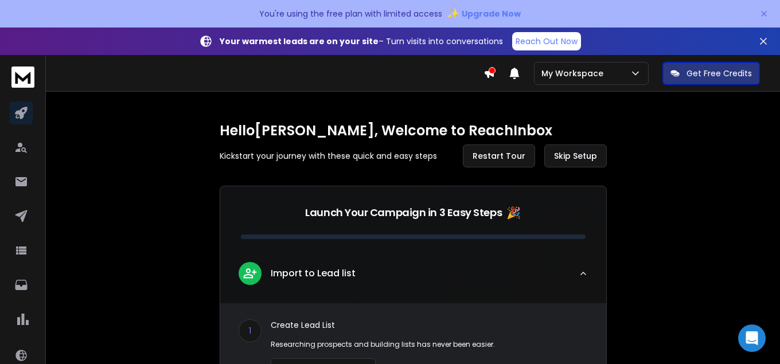 This screenshot has height=364, width=780. What do you see at coordinates (361, 41) in the screenshot?
I see `p: – Turn visits into conversations` at bounding box center [361, 41].